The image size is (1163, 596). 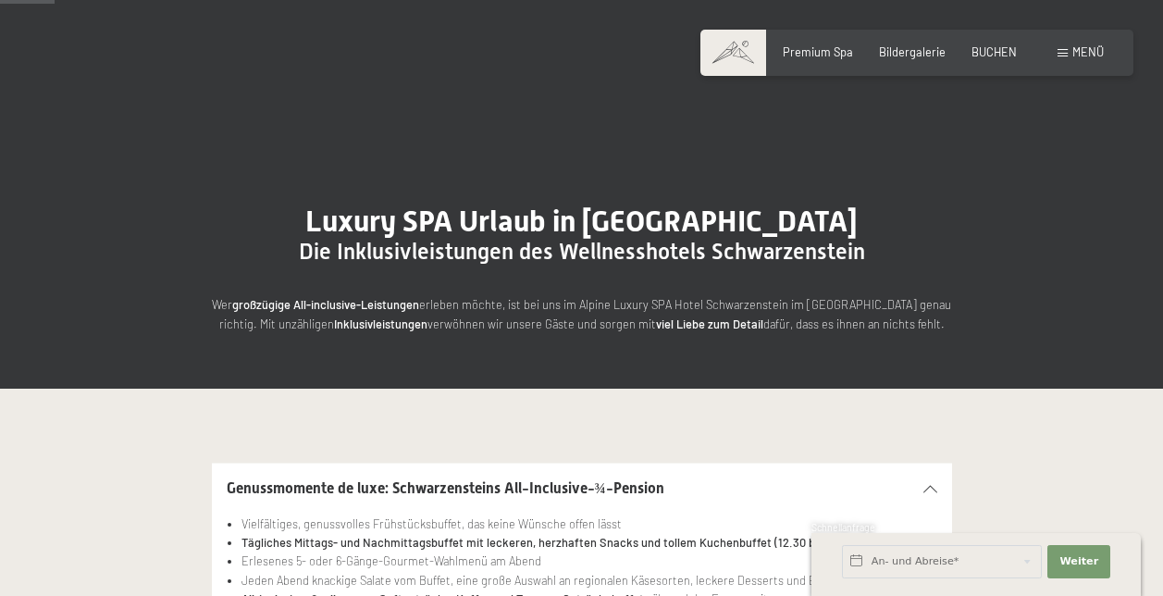 What do you see at coordinates (818, 52) in the screenshot?
I see `a: Premium Spa` at bounding box center [818, 52].